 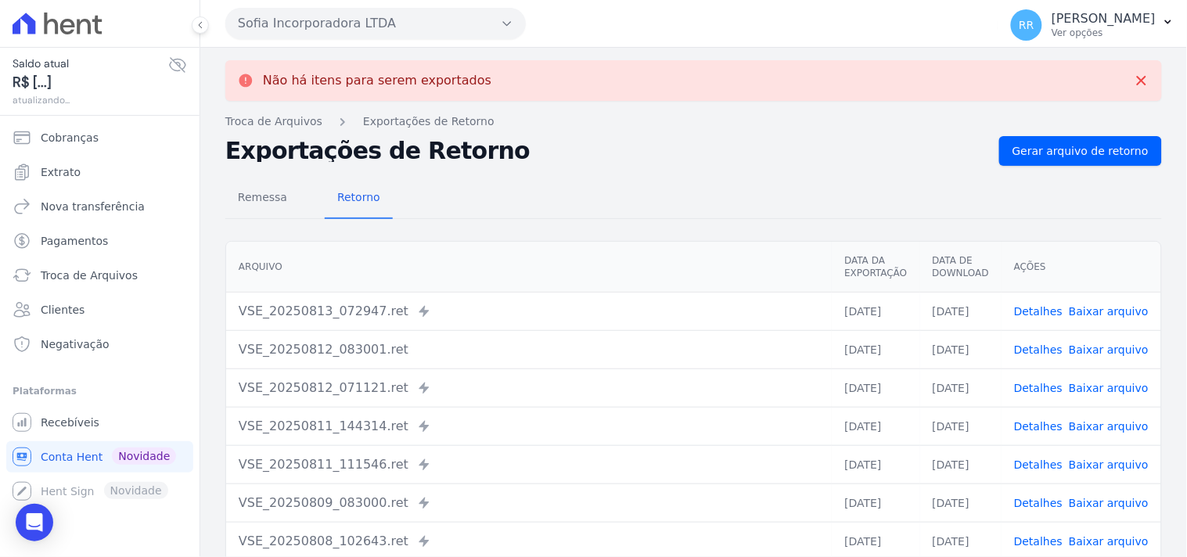 What do you see at coordinates (70, 138) in the screenshot?
I see `span: Cobranças` at bounding box center [70, 138].